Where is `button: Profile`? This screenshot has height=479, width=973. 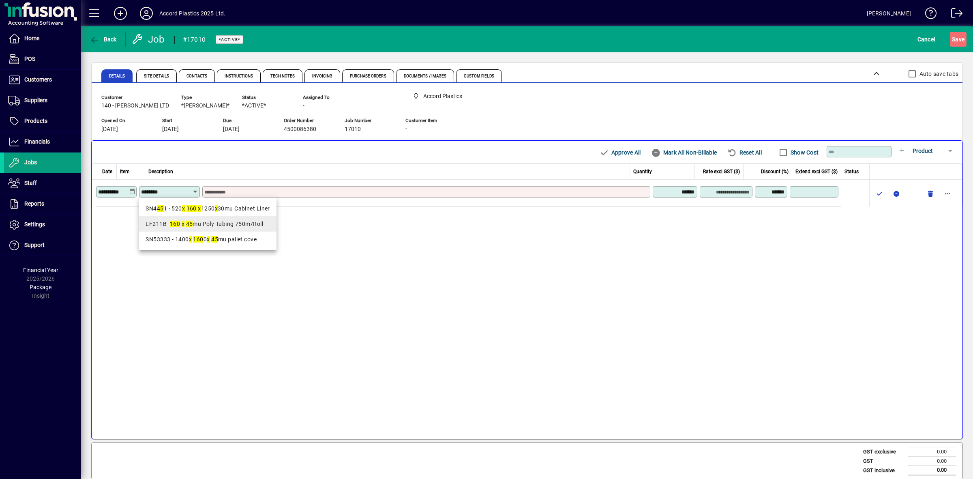 button: Profile is located at coordinates (146, 13).